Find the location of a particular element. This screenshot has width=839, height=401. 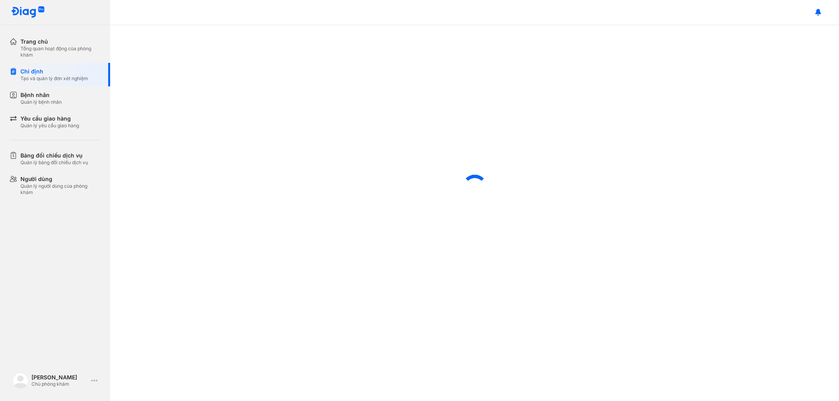

div: Tổng quan hoạt động của phòng khám is located at coordinates (61, 52).